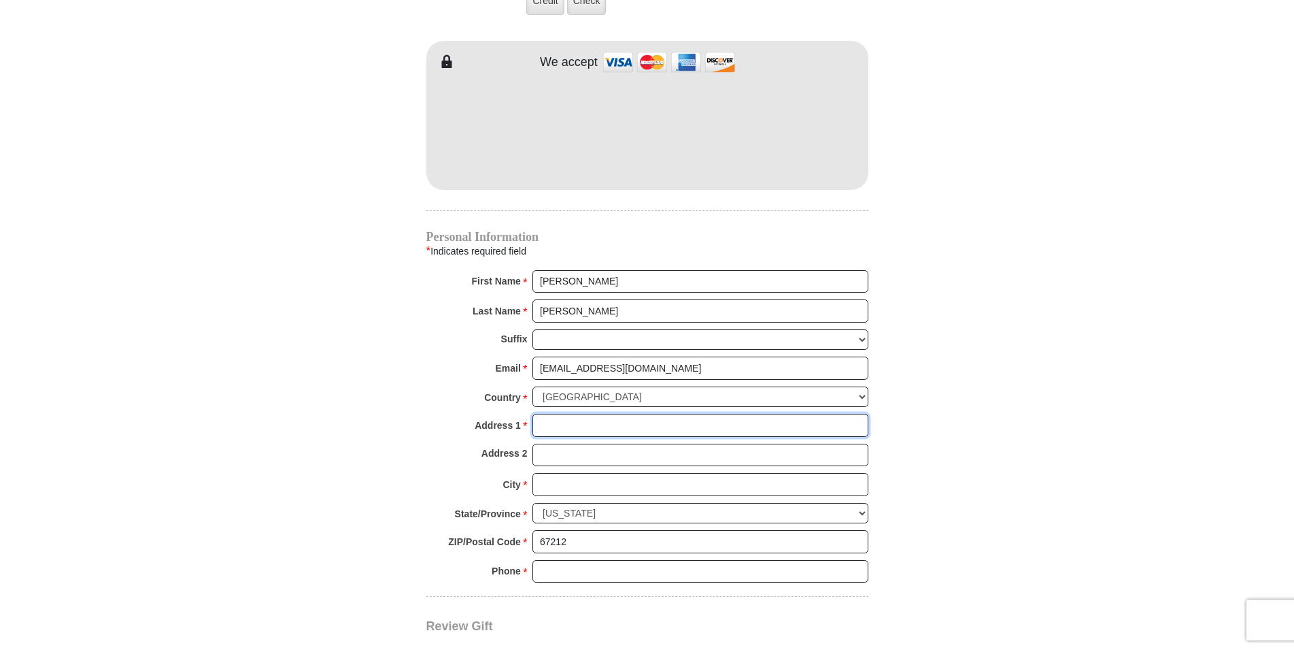 This screenshot has height=650, width=1294. I want to click on h4: We accept, so click(569, 63).